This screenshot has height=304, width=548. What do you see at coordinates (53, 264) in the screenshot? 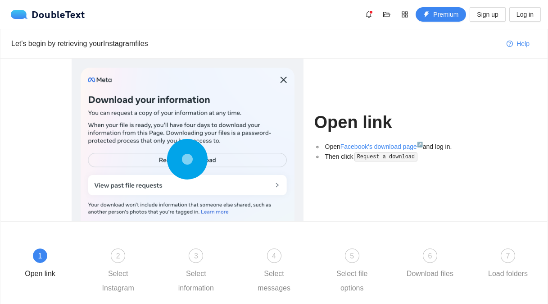
I see `div: 1Open link` at bounding box center [53, 264].